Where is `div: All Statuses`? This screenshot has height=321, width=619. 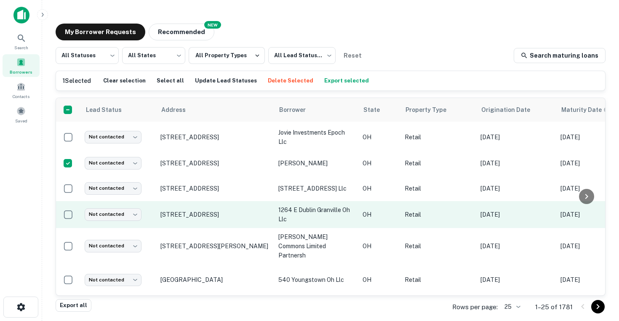 div: All Statuses is located at coordinates (87, 56).